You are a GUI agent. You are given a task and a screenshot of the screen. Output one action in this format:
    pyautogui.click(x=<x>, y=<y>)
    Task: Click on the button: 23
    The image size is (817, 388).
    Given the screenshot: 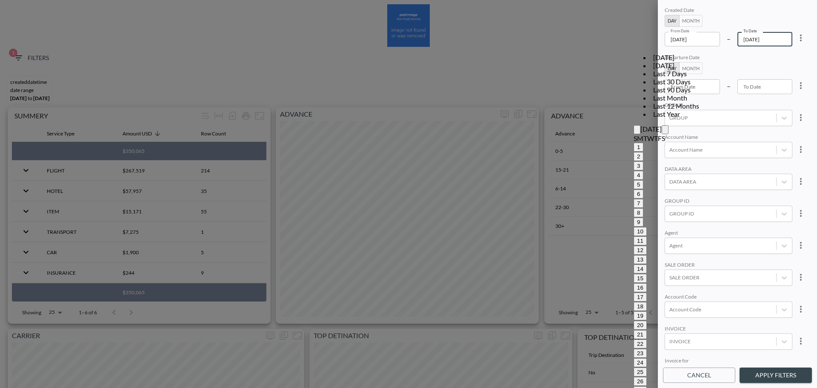 What is the action you would take?
    pyautogui.click(x=640, y=353)
    